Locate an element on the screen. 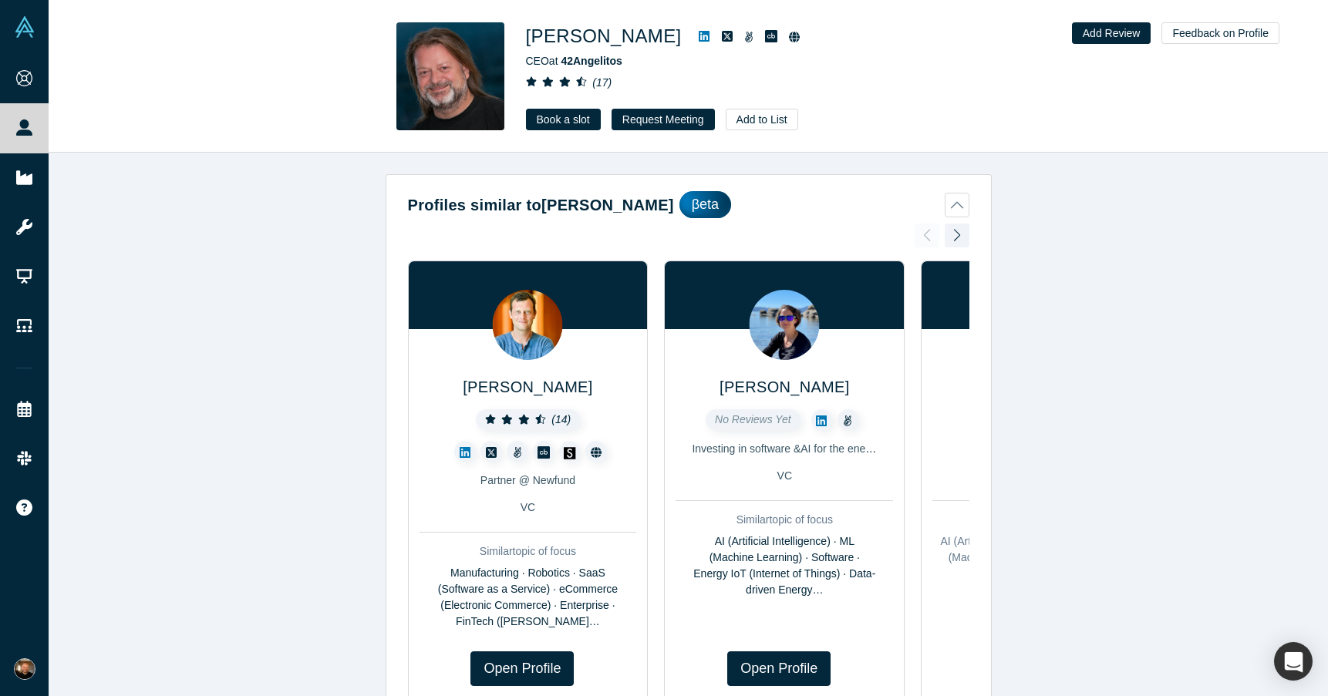 The width and height of the screenshot is (1328, 696). span: AI (Artificial Intelligence) · Electronics · ML (Machine Learning) · Deep Tech (Deep Technology) ... is located at coordinates (1040, 557).